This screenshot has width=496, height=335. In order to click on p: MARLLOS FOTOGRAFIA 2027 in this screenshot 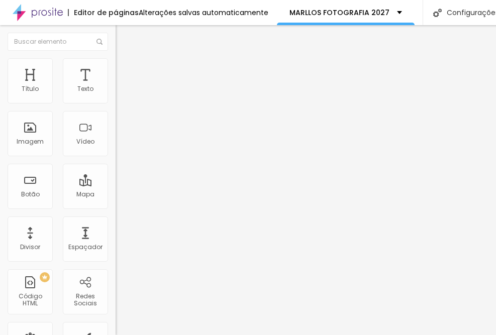, I will do `click(339, 13)`.